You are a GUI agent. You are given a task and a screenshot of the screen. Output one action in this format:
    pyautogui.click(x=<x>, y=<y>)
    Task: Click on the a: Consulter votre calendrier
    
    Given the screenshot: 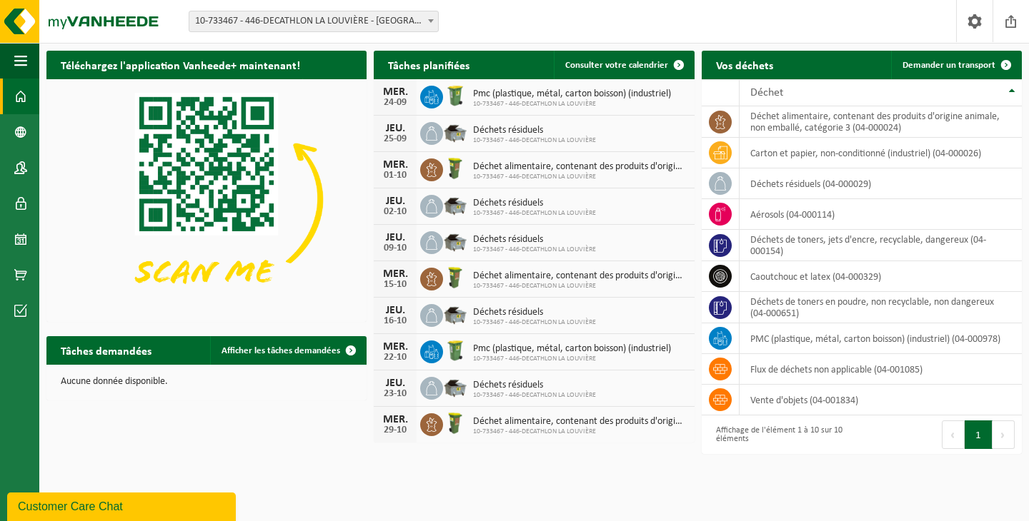 What is the action you would take?
    pyautogui.click(x=623, y=65)
    